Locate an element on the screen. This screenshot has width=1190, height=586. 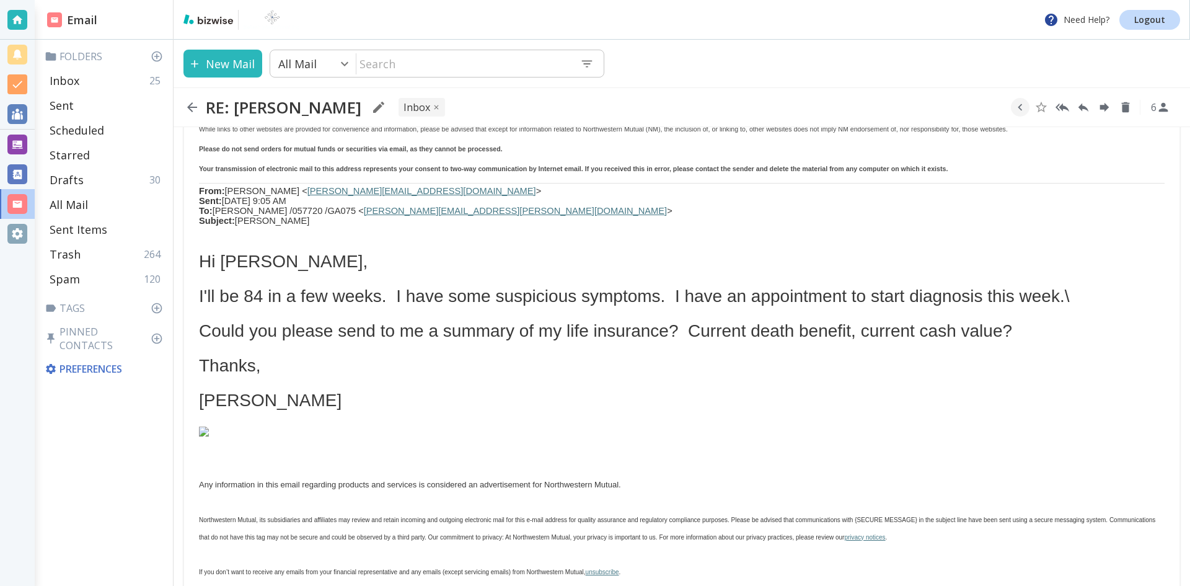
p: 25 is located at coordinates (157, 81).